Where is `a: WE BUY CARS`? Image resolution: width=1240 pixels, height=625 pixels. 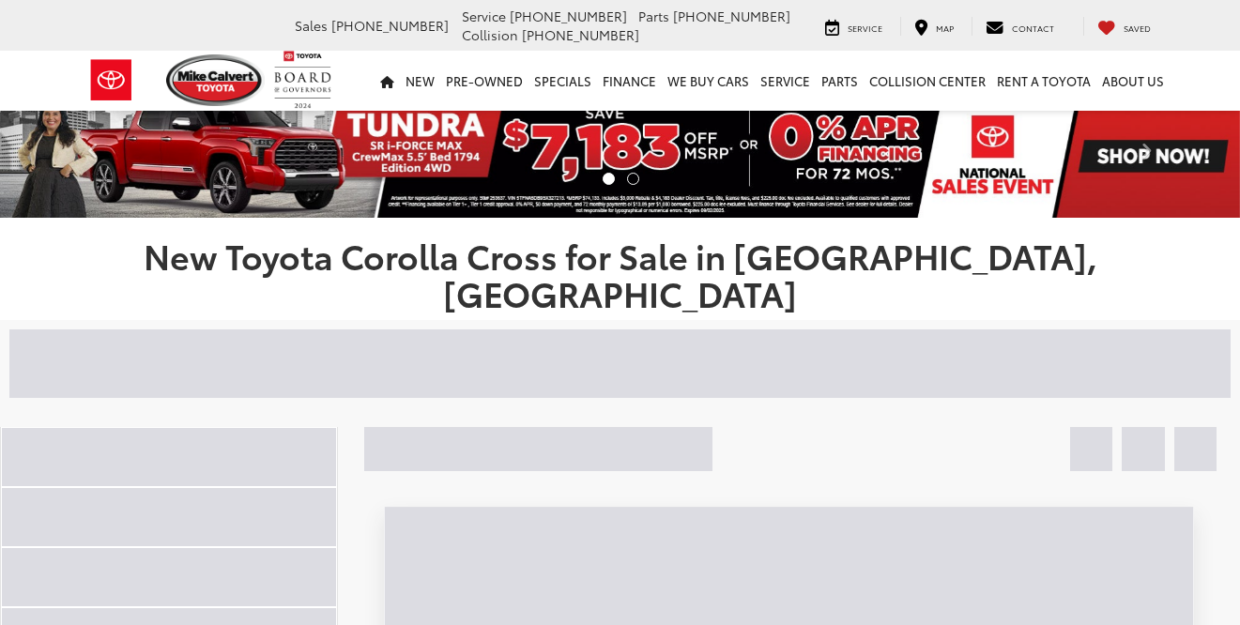 a: WE BUY CARS is located at coordinates (708, 81).